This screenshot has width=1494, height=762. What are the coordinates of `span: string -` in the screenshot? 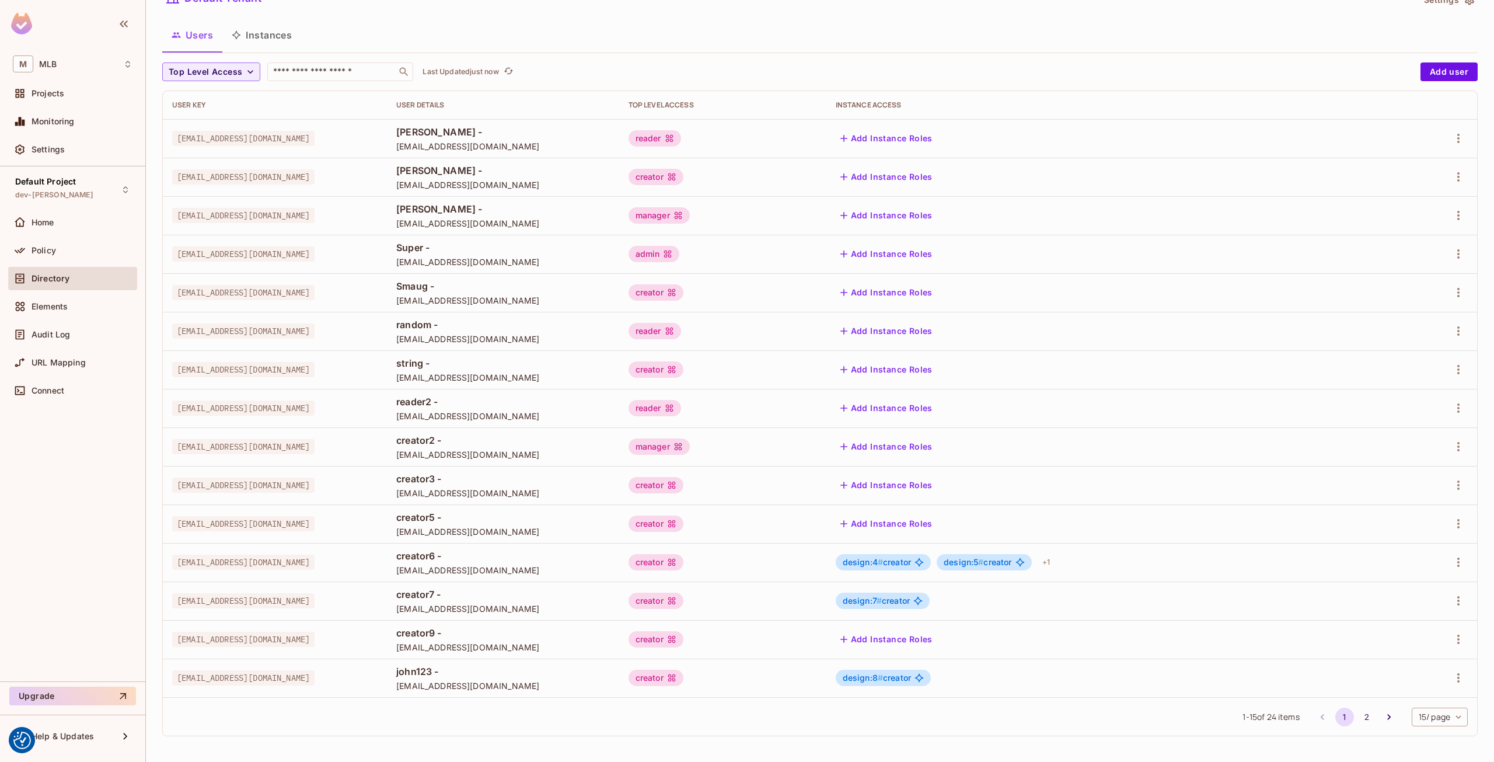 It's located at (503, 363).